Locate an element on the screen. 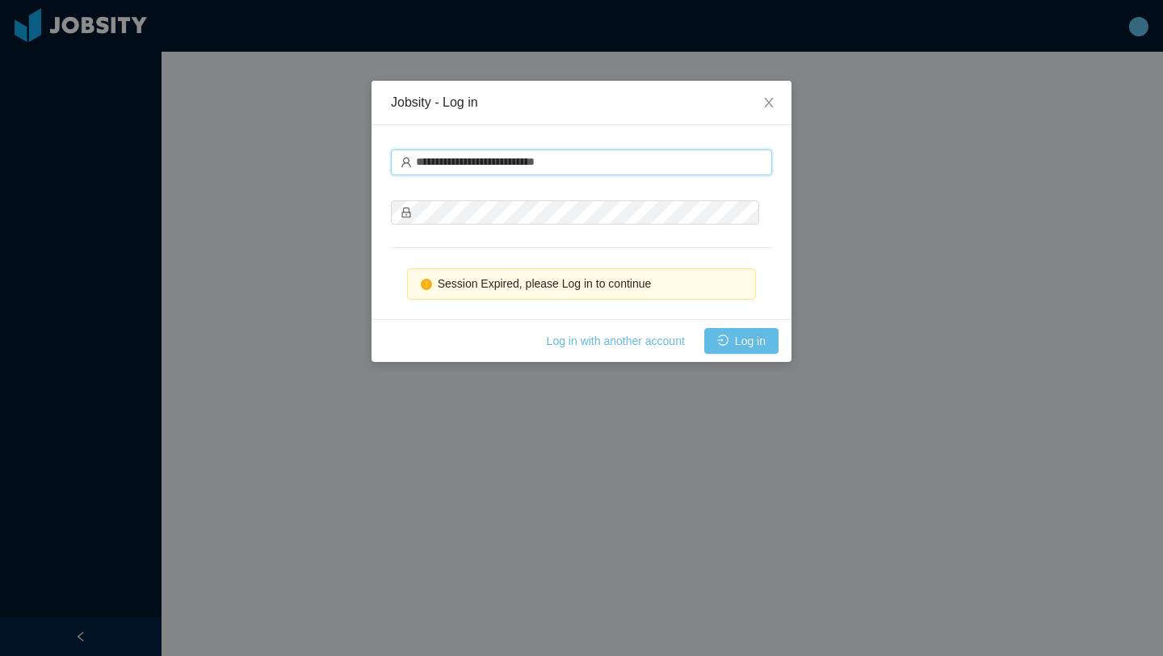  div: Jobsity - Log in is located at coordinates (581, 103).